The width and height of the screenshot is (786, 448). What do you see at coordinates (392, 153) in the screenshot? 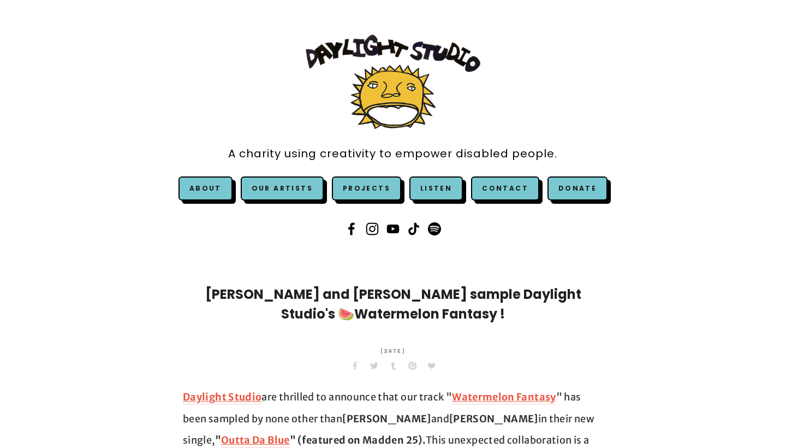
I see `a: A charity using creativity to empower disabled people.` at bounding box center [392, 153].